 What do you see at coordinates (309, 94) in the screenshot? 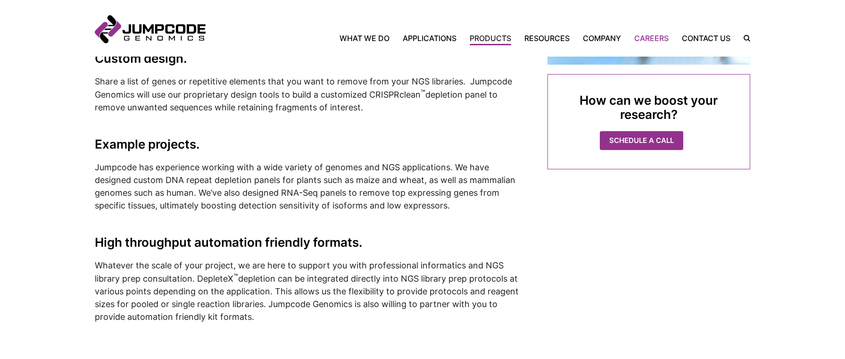
I see `p: Share a list of genes or repetitive elements that you want to remove from your NGS libraries. Jum...` at bounding box center [309, 94].